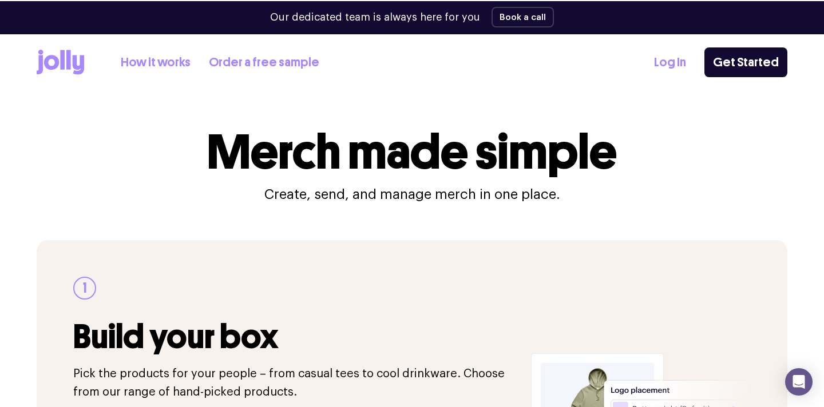 The width and height of the screenshot is (824, 407). What do you see at coordinates (799, 382) in the screenshot?
I see `div: Open Intercom Messenger` at bounding box center [799, 382].